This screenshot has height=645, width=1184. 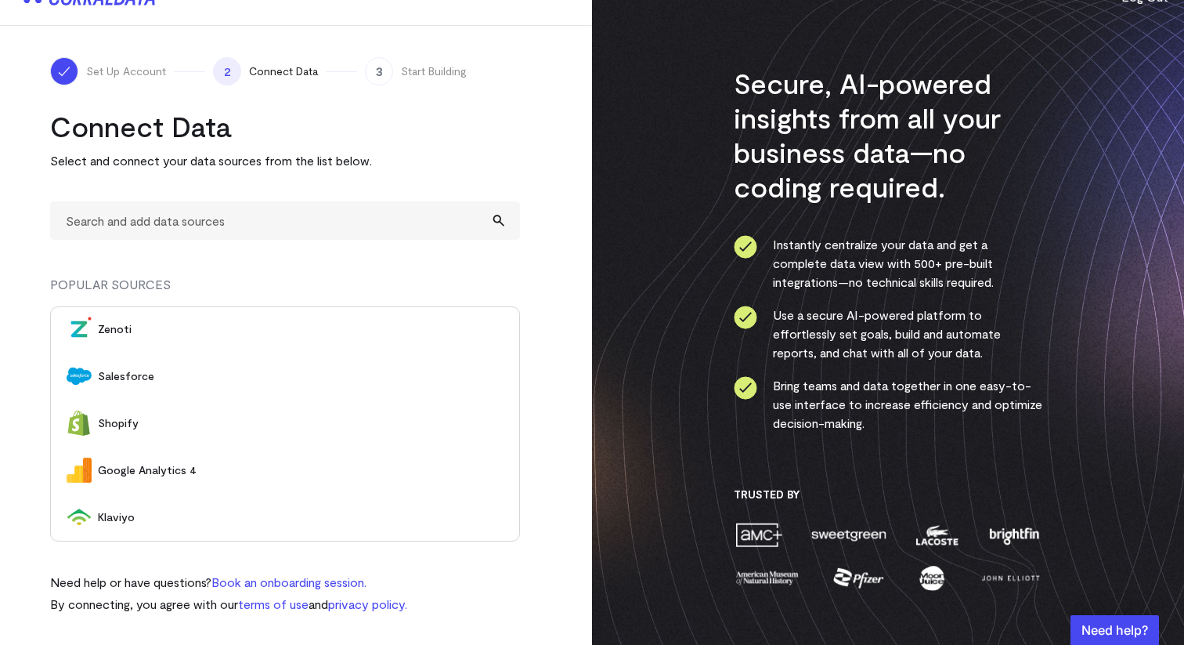 I want to click on span: Klaviyo, so click(x=301, y=517).